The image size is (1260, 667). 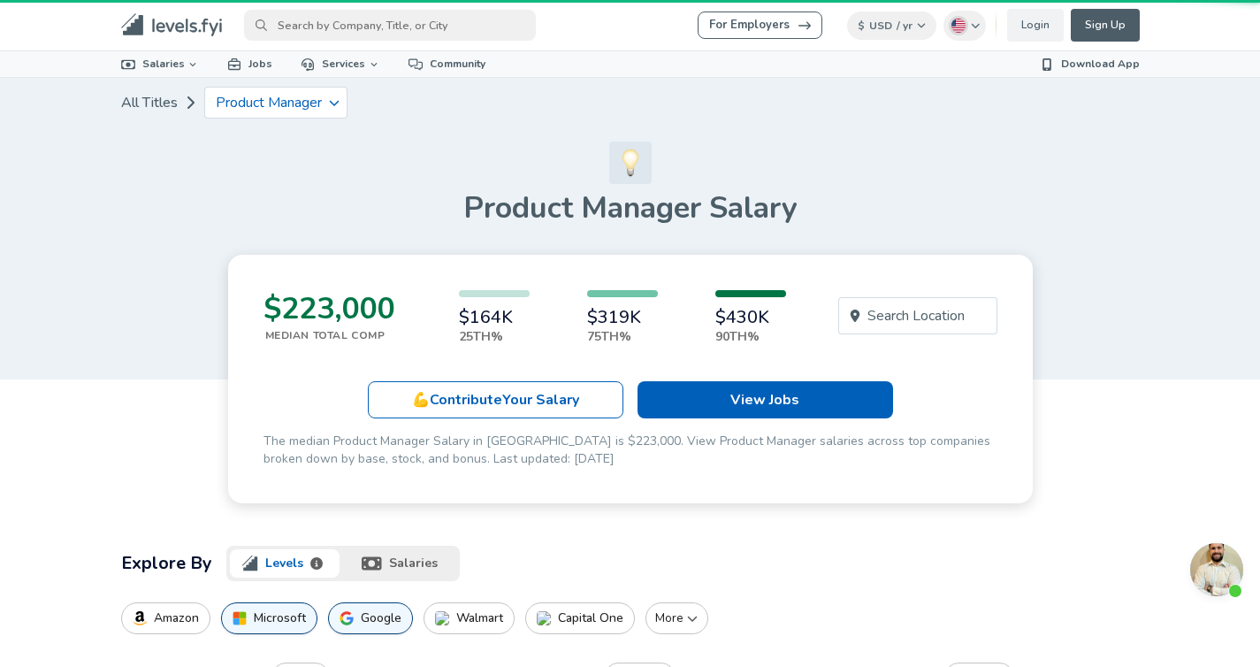 I want to click on a: Salaries, so click(x=160, y=64).